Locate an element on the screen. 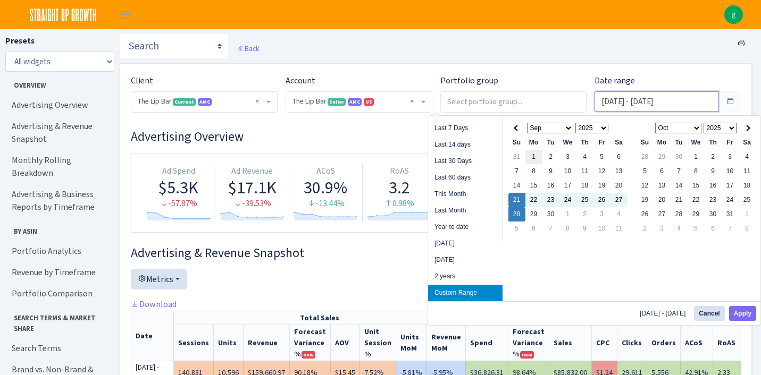  span: Current is located at coordinates (184, 102).